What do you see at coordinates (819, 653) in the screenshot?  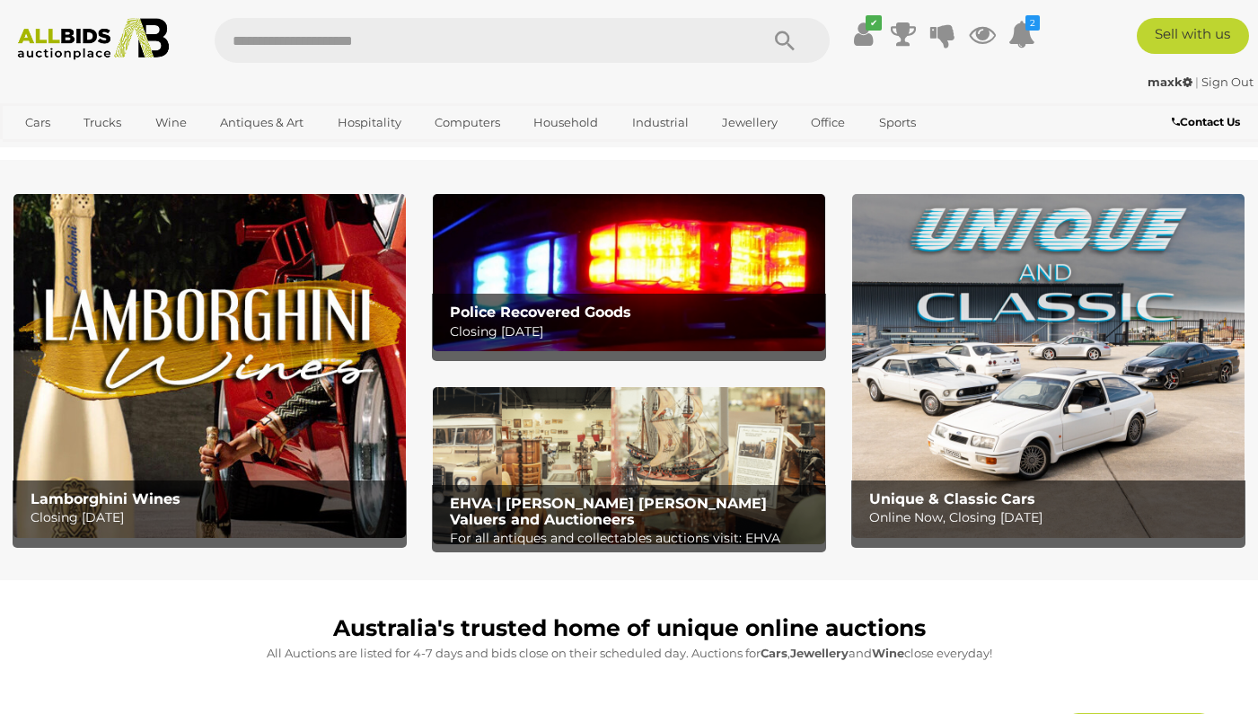 I see `strong: Jewellery` at bounding box center [819, 653].